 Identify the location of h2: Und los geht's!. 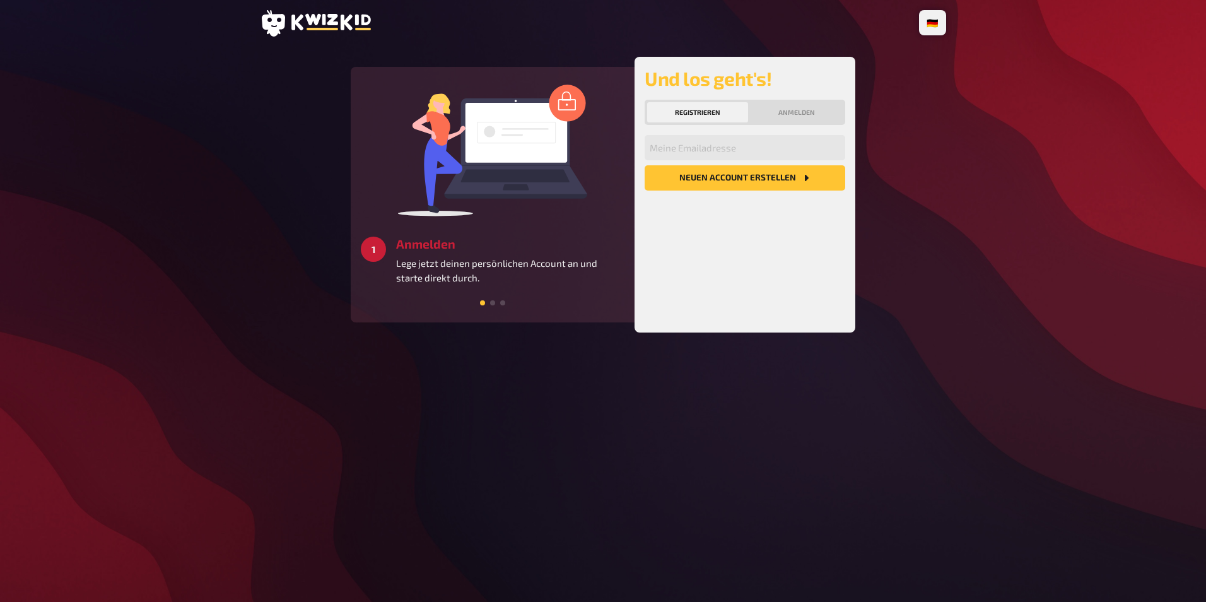
(745, 78).